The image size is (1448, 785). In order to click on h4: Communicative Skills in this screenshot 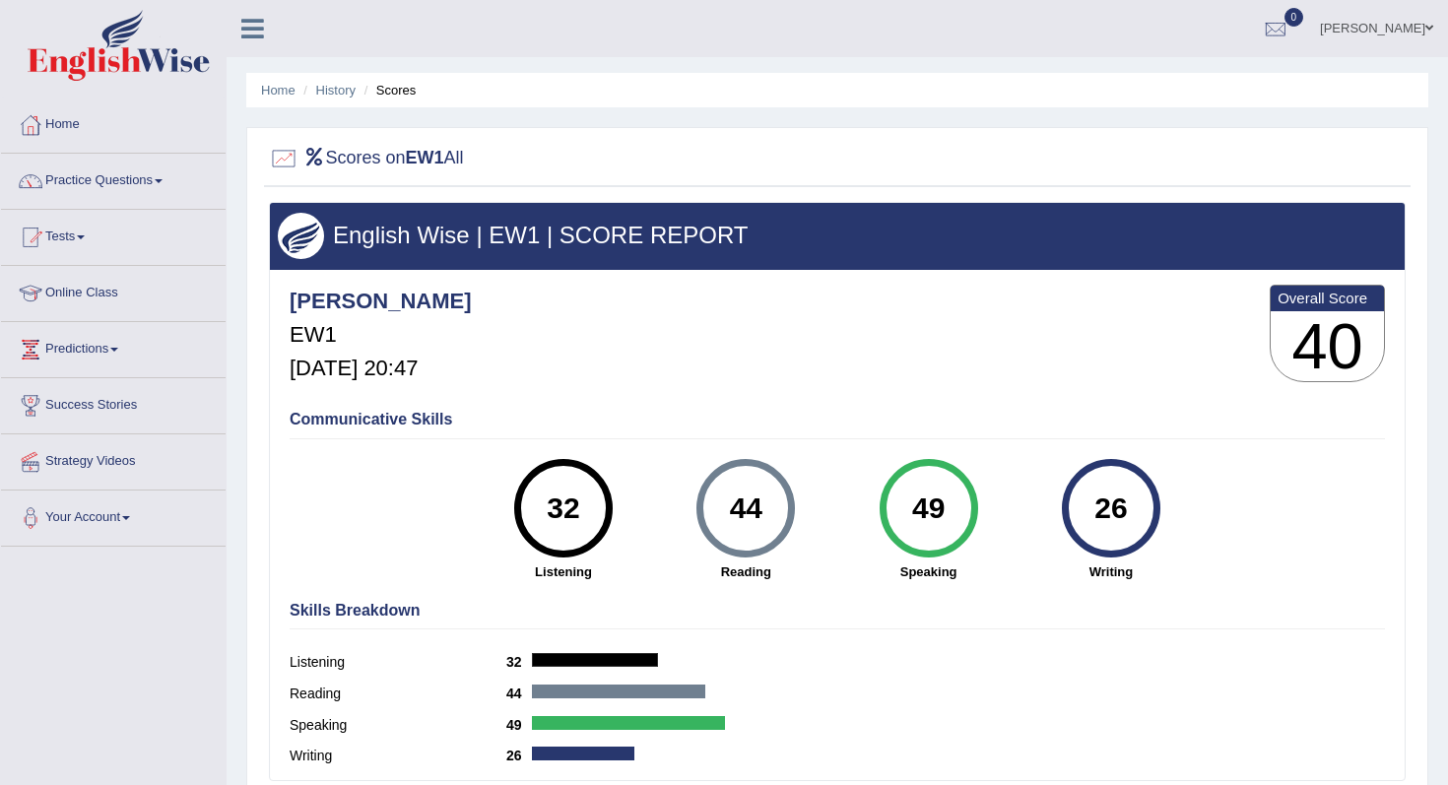, I will do `click(837, 419)`.